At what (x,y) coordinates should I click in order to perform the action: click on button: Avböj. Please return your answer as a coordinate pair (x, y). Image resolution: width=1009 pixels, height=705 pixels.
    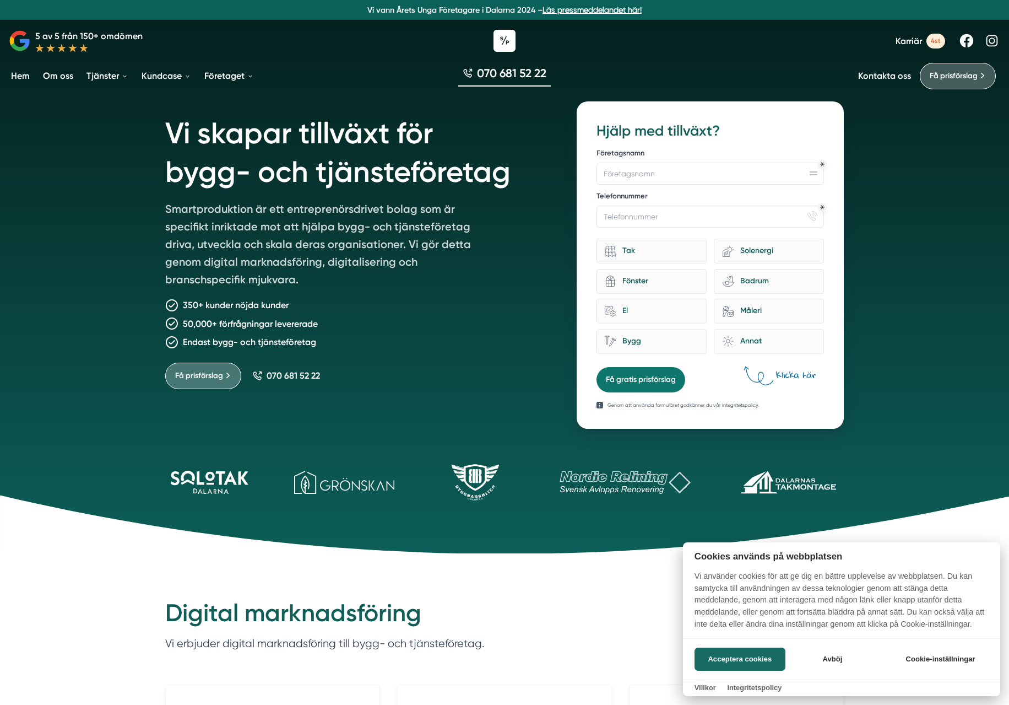
    Looking at the image, I should click on (832, 659).